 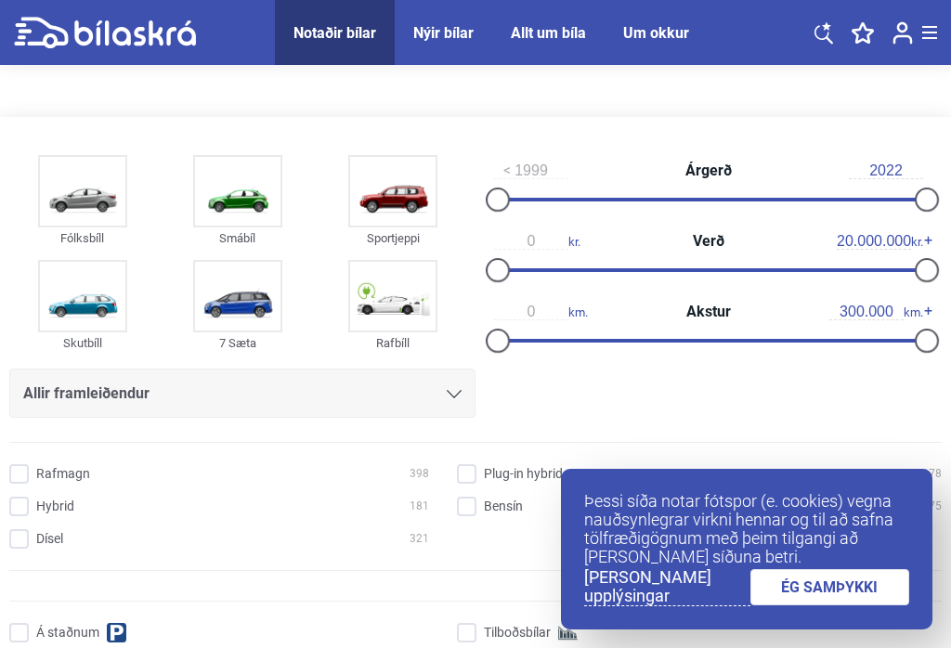 I want to click on div: 7 Sæta, so click(x=238, y=343).